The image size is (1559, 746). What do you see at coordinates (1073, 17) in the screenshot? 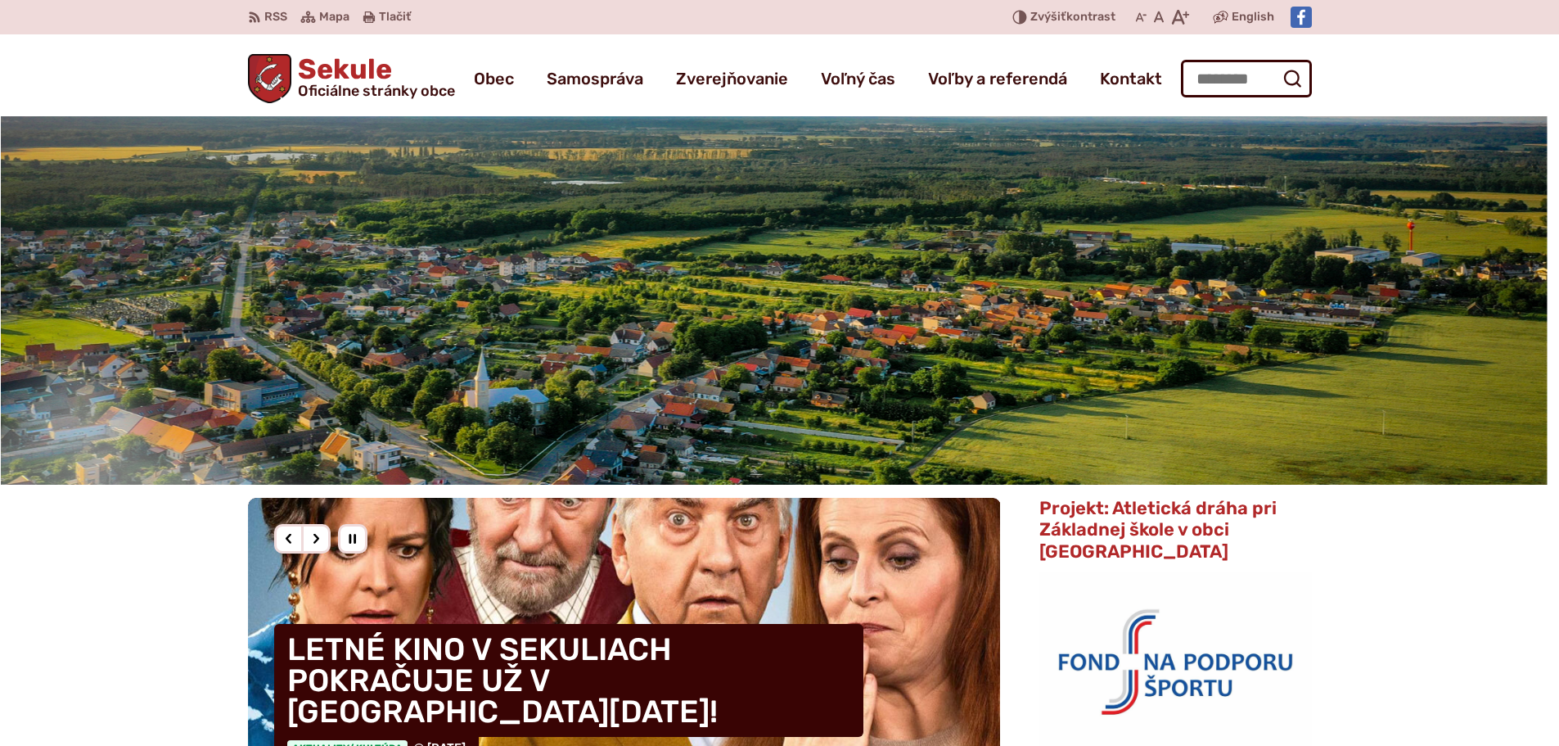
I see `span: kontrast` at bounding box center [1073, 17].